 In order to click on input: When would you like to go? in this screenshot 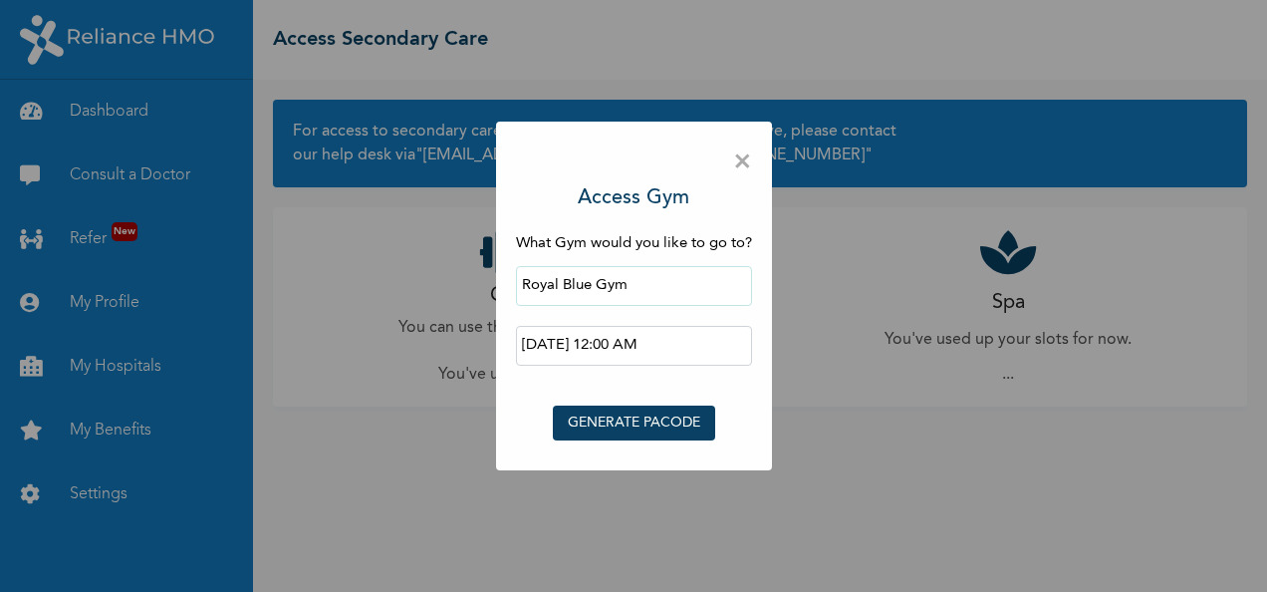, I will do `click(634, 346)`.